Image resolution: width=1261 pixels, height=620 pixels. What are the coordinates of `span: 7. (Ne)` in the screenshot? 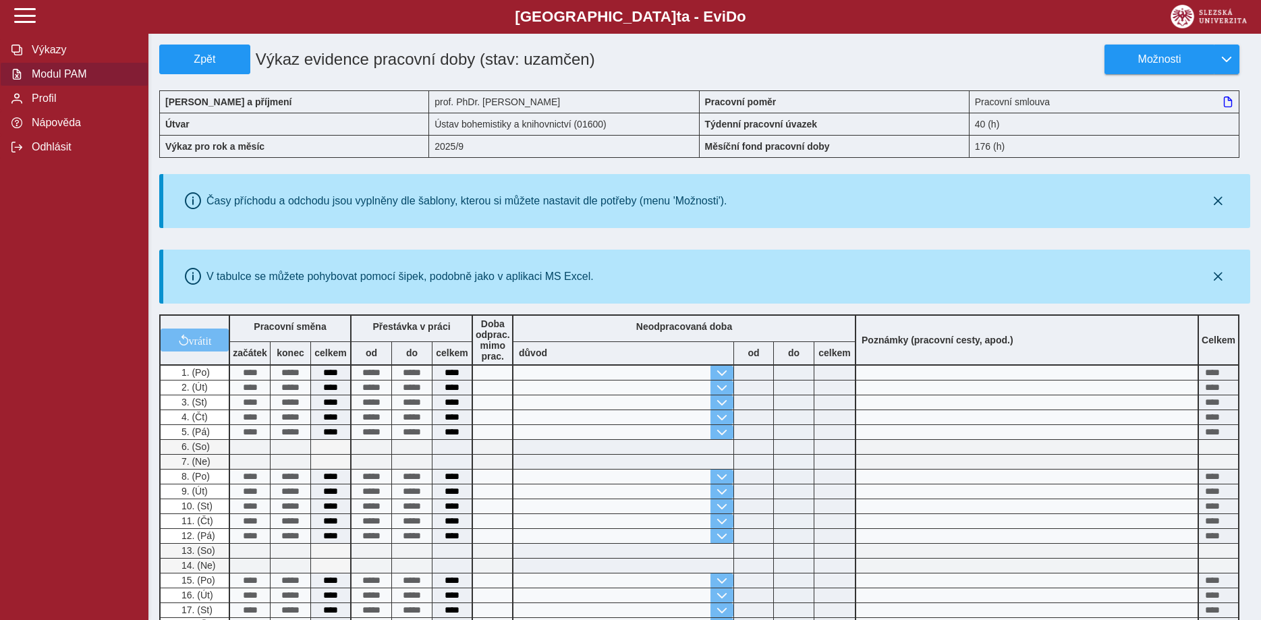 It's located at (194, 462).